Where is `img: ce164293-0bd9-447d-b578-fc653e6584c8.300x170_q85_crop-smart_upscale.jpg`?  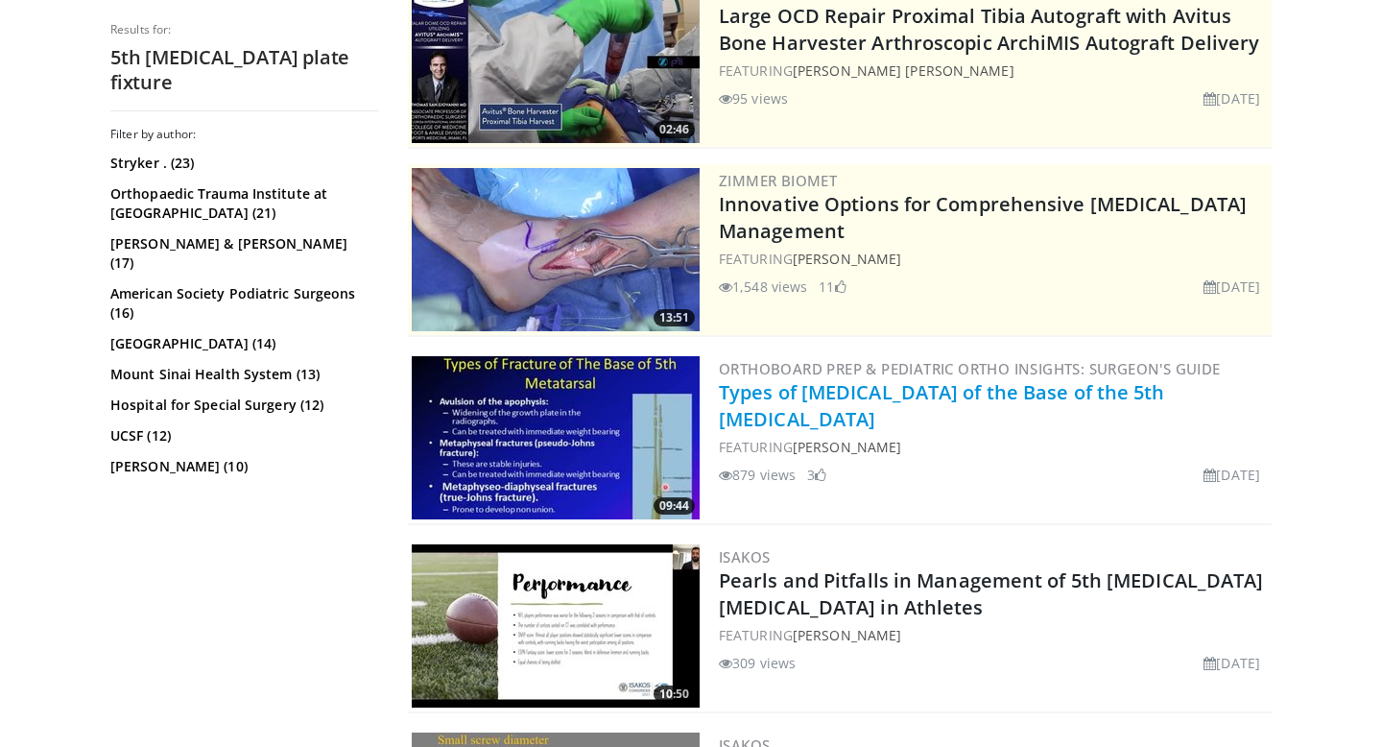 img: ce164293-0bd9-447d-b578-fc653e6584c8.300x170_q85_crop-smart_upscale.jpg is located at coordinates (556, 250).